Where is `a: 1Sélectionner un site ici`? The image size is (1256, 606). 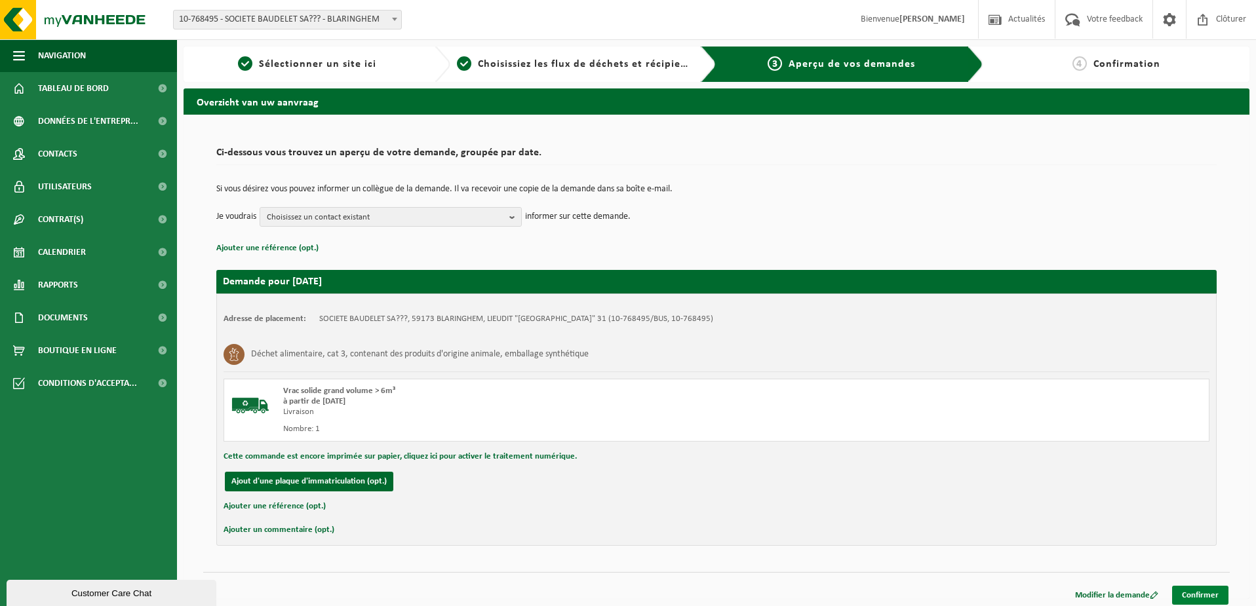 a: 1Sélectionner un site ici is located at coordinates (307, 64).